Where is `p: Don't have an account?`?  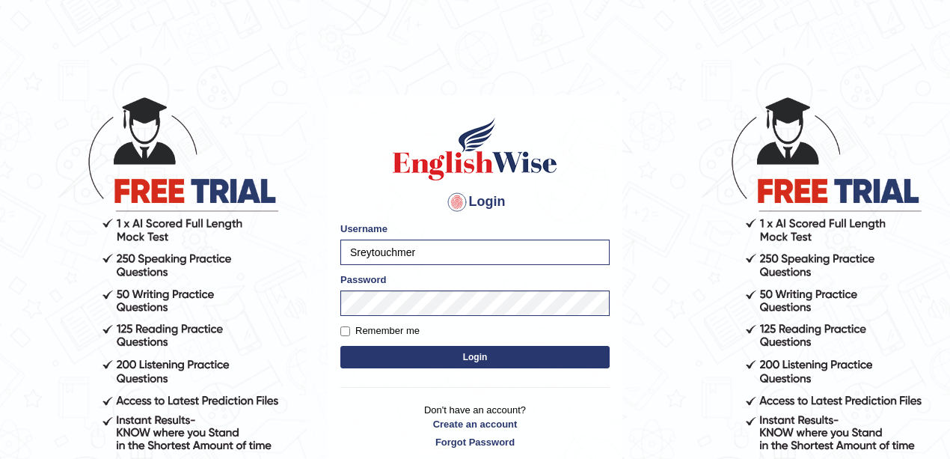
p: Don't have an account? is located at coordinates (475, 426).